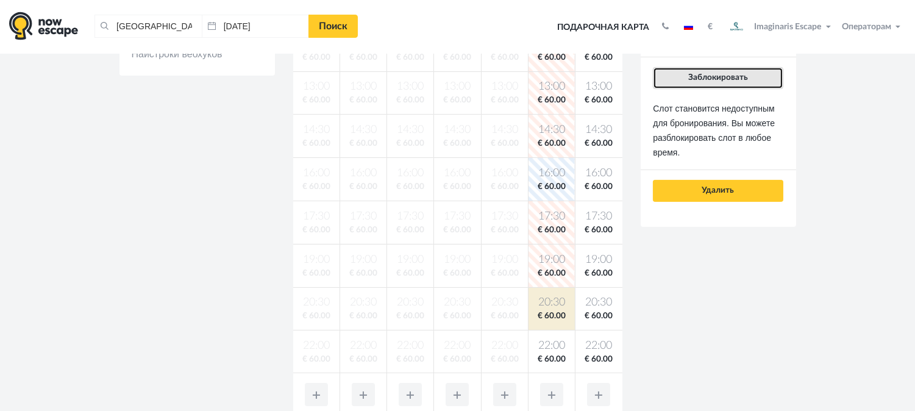 Image resolution: width=915 pixels, height=411 pixels. I want to click on p: Слот становится недоступным для бронирования. Вы можете разблокировать слот в любое время., so click(718, 130).